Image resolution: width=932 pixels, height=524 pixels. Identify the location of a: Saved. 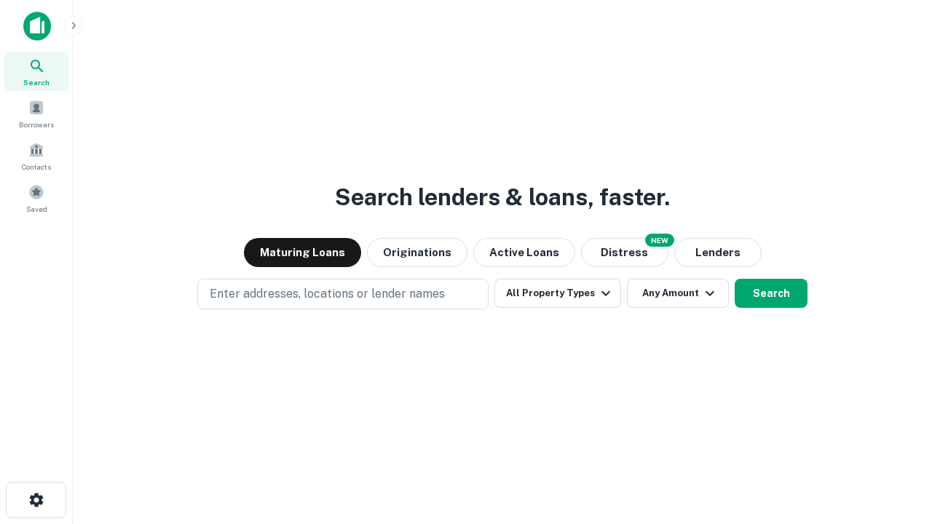
(36, 198).